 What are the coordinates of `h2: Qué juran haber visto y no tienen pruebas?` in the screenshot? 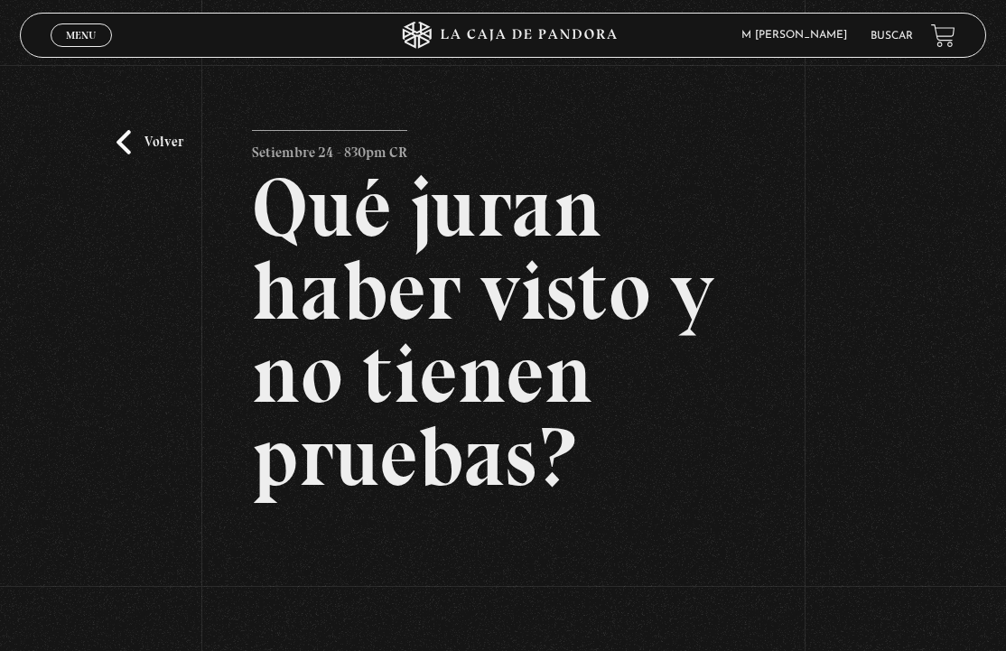 It's located at (503, 332).